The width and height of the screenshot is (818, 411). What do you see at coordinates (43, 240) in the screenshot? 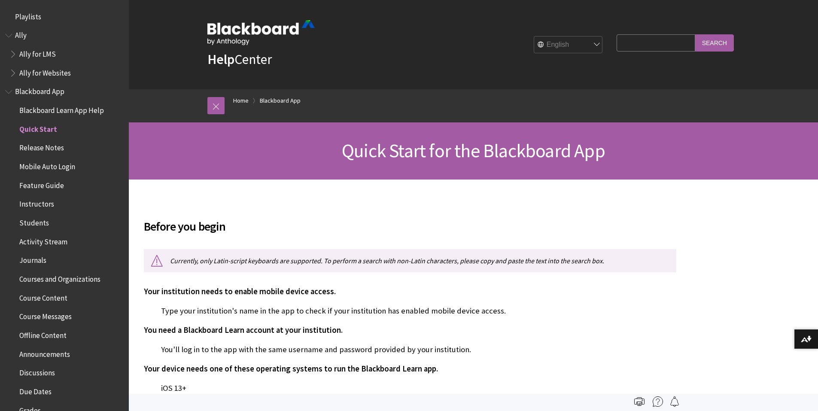
I see `span: Activity Stream` at bounding box center [43, 240].